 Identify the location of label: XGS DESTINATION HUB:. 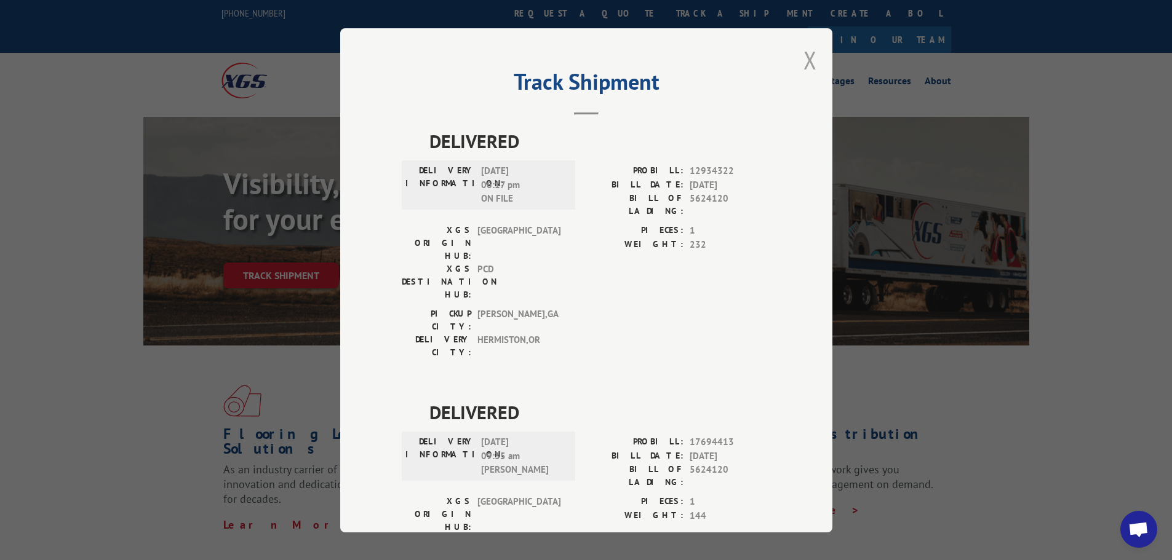
(436, 282).